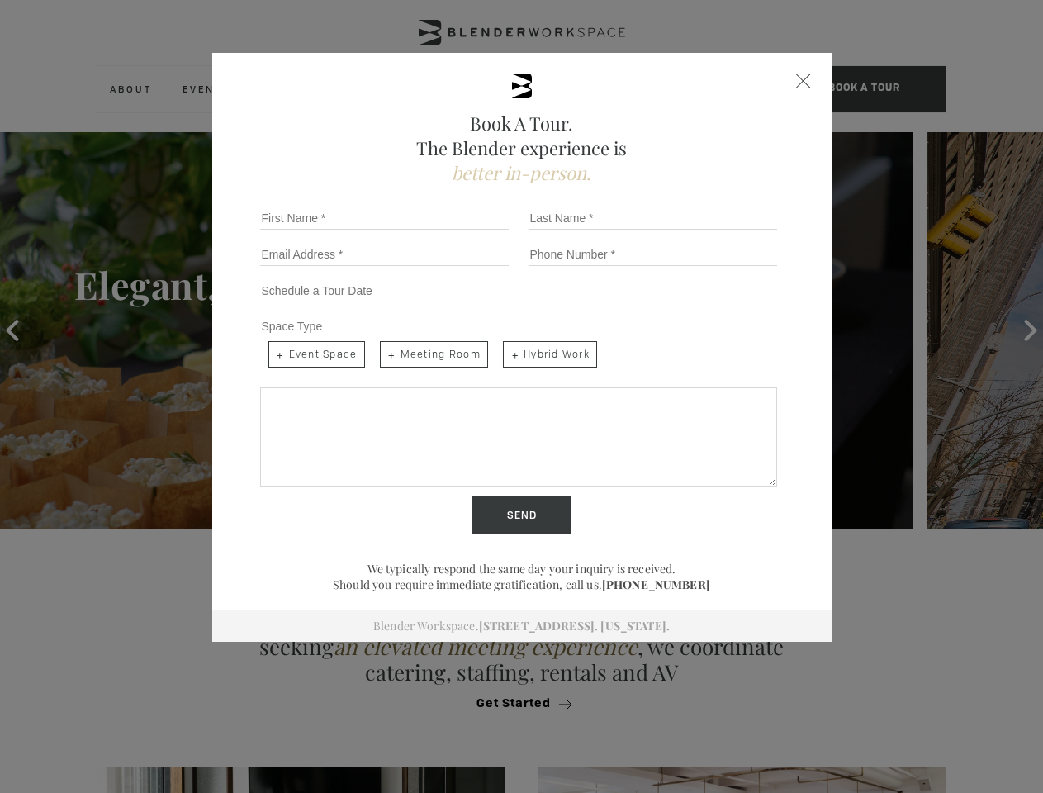  I want to click on span: Meeting Room, so click(434, 354).